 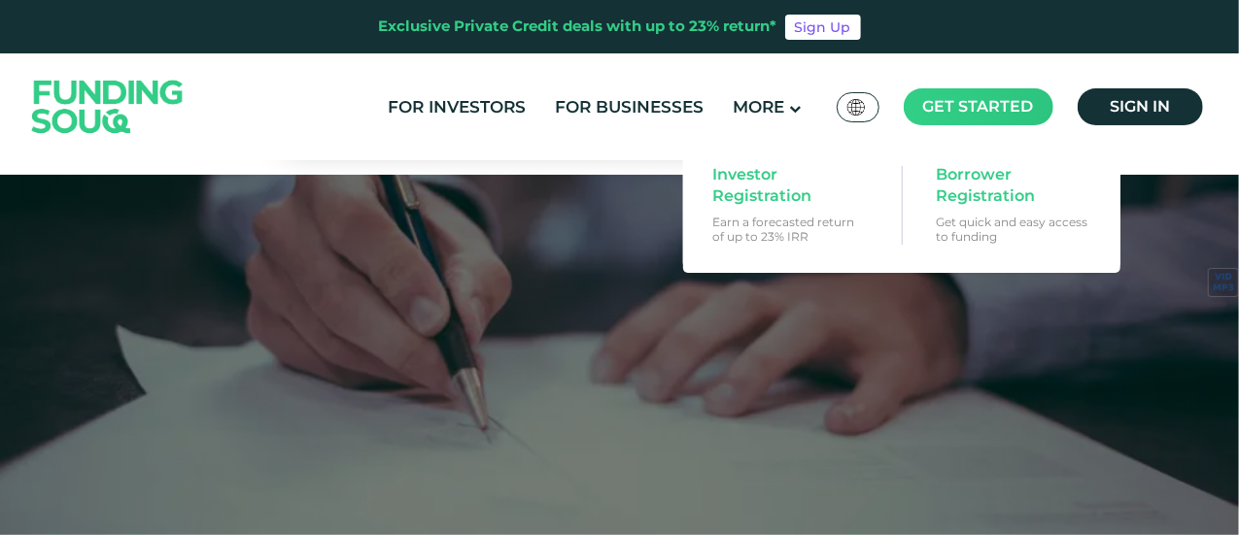 I want to click on a: Investor Registration Earn a forecasted return of up to 23% IRR, so click(x=790, y=204).